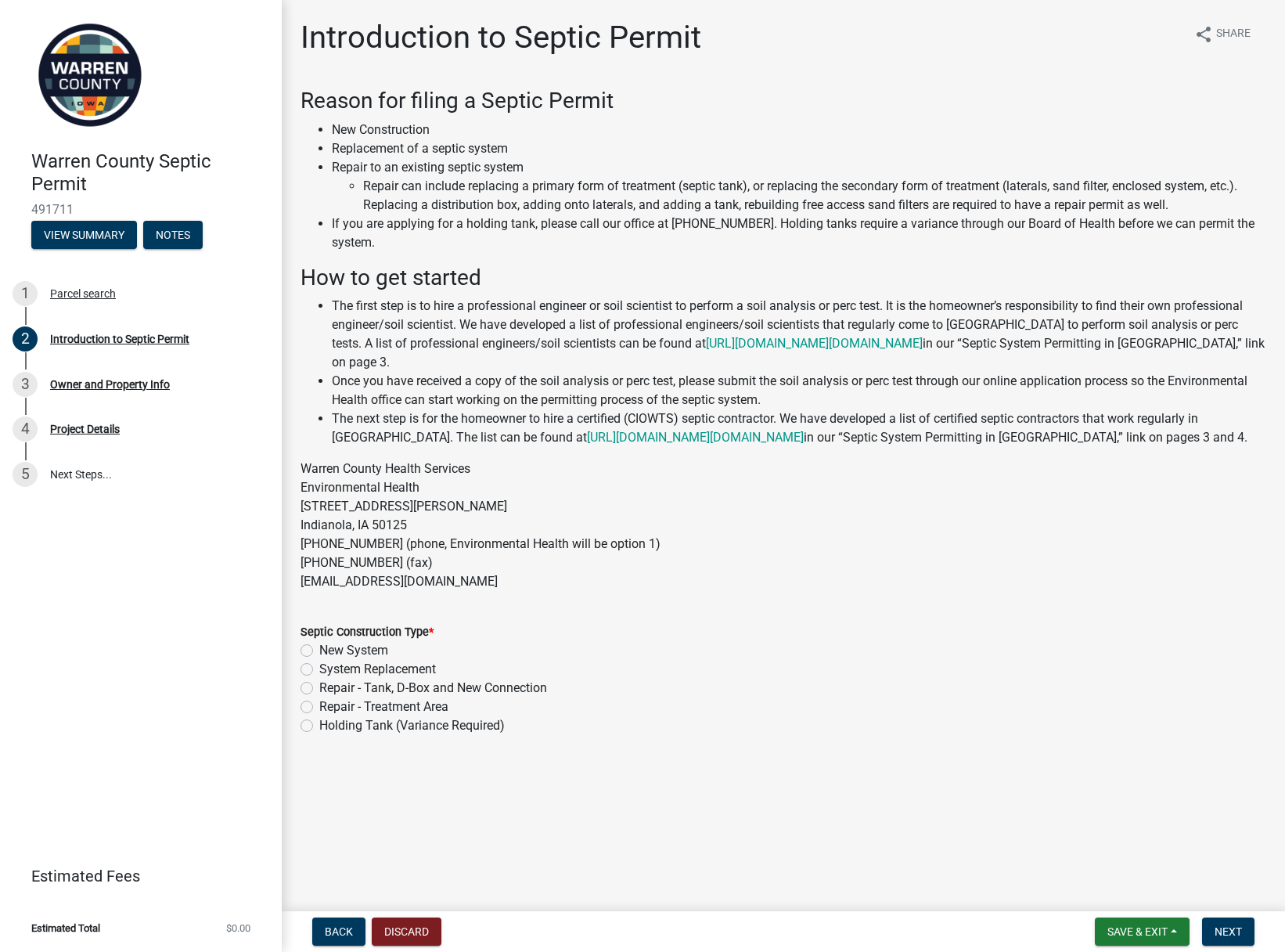 The image size is (1285, 952). Describe the element at coordinates (173, 235) in the screenshot. I see `button: Notes` at that location.